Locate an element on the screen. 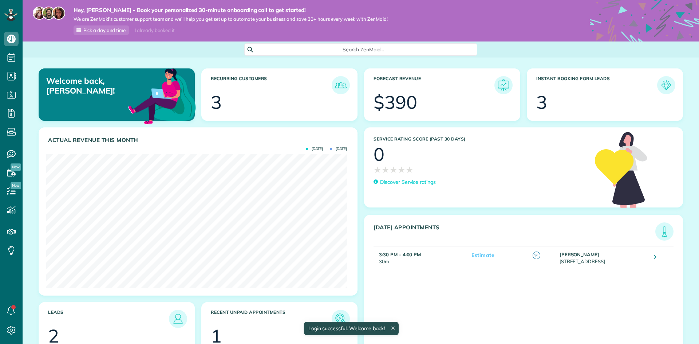 This screenshot has width=699, height=344. img: icon_leads-1bed01f49abd5b7fead27621c3d59655bb73ed531f8eeb49469d10e621d6b896.png is located at coordinates (178, 319).